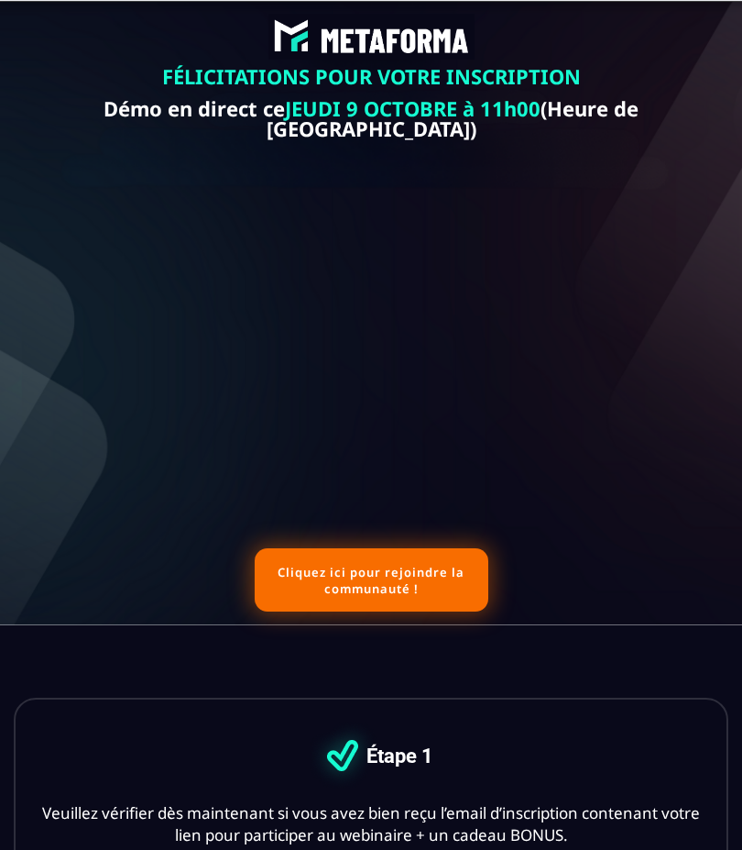  What do you see at coordinates (371, 77) in the screenshot?
I see `text: FÉLICITATIONS POUR VOTRE INSCRIPTION` at bounding box center [371, 77].